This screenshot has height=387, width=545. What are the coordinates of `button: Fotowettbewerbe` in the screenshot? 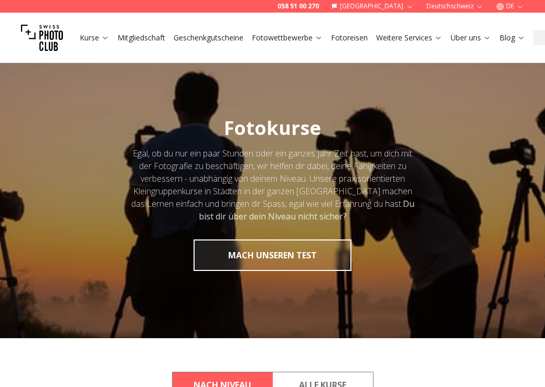 It's located at (287, 38).